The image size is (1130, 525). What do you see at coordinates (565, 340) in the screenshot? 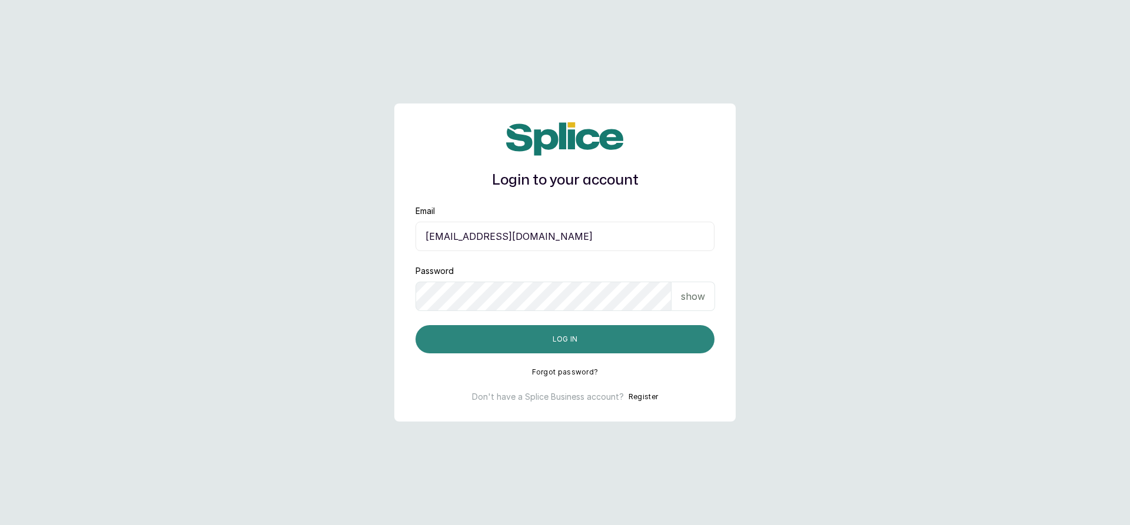
I see `button: Log in` at bounding box center [565, 340].